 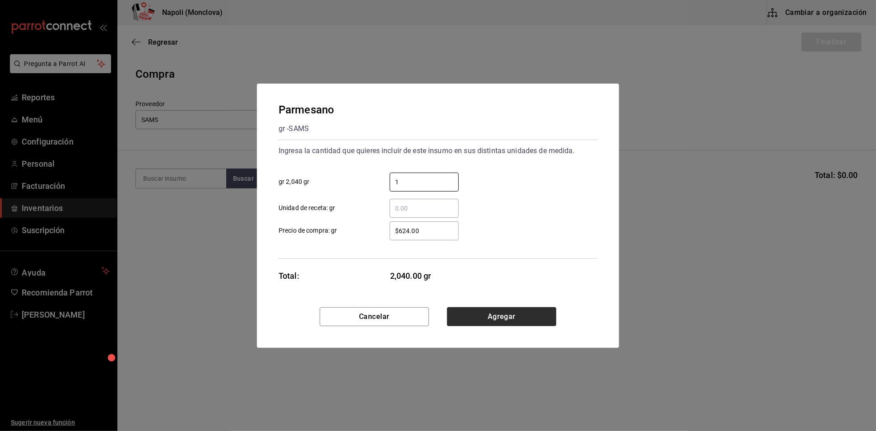 What do you see at coordinates (502, 317) in the screenshot?
I see `button: Agregar` at bounding box center [502, 317].